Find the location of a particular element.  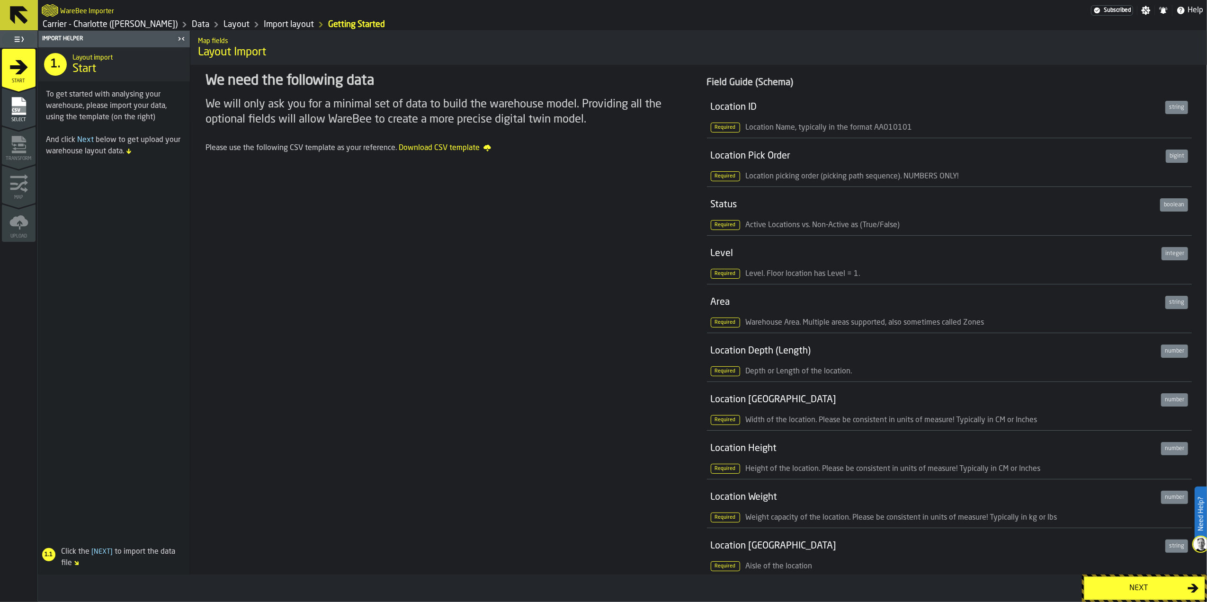

span: Weight capacity of the location. Please be consistent in units of measure! Typically in kg or lbs is located at coordinates (902, 518).